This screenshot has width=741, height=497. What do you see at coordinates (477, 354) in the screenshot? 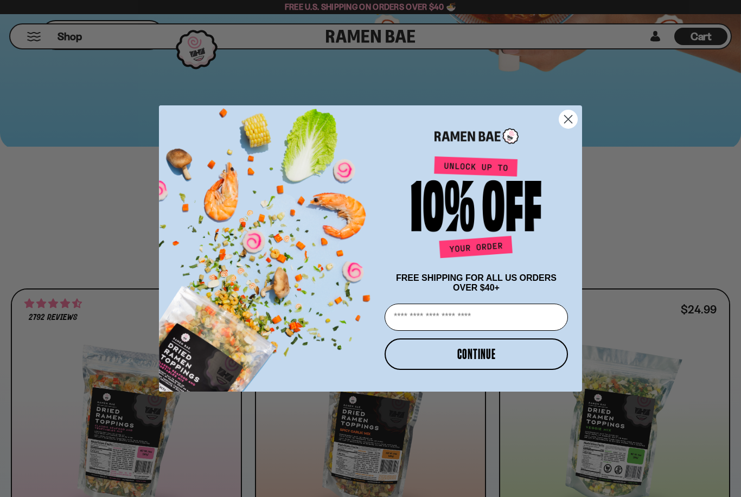
I see `button: CONTINUE` at bounding box center [477, 354].